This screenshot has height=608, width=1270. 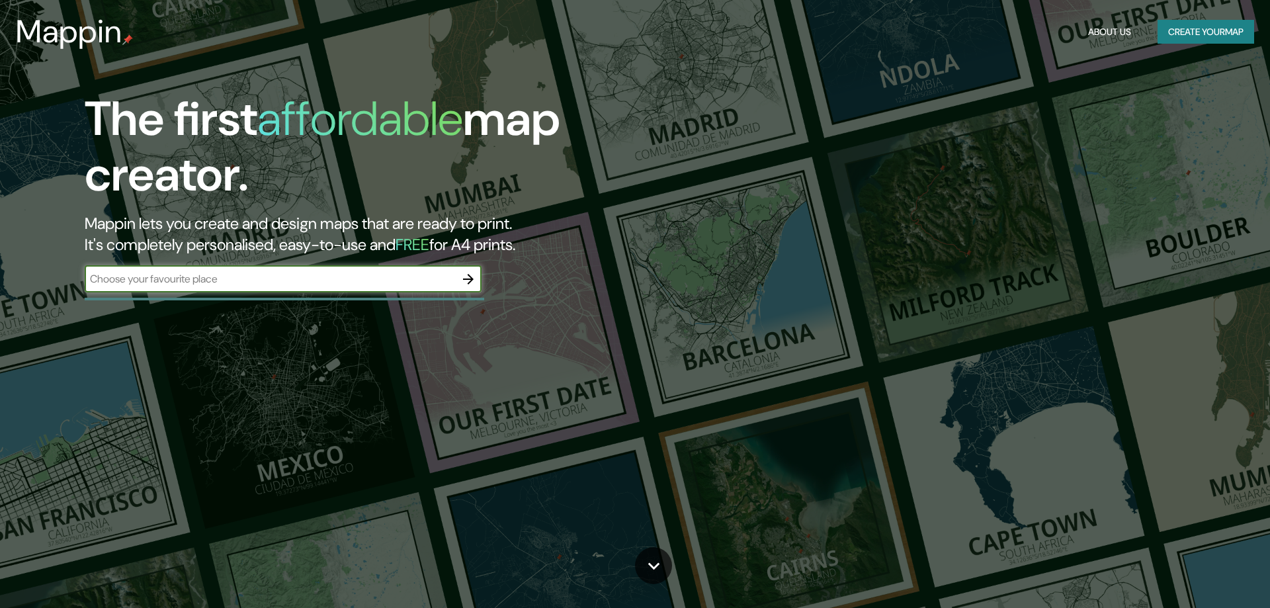 What do you see at coordinates (412, 244) in the screenshot?
I see `h5: FREE` at bounding box center [412, 244].